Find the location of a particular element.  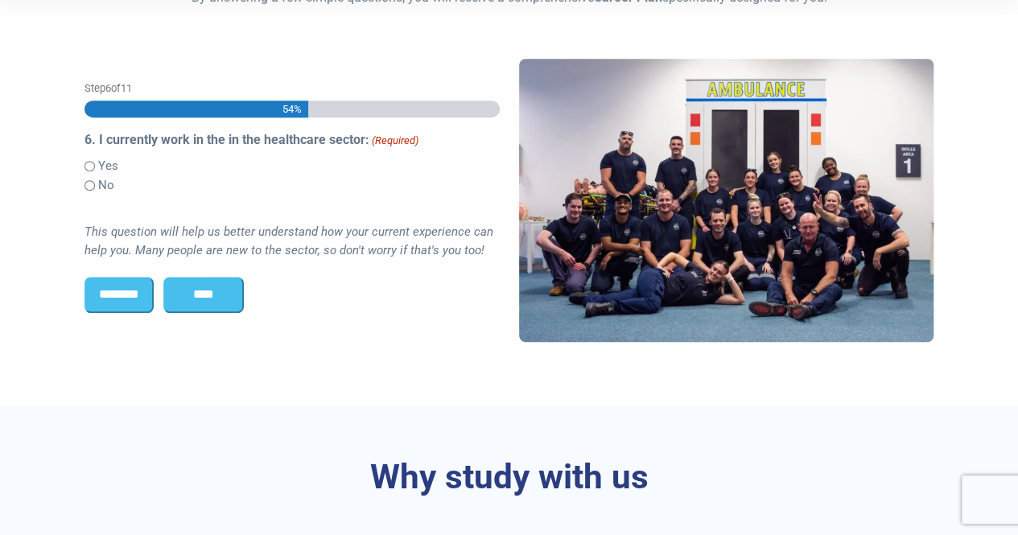

span: (Required) is located at coordinates (395, 141).